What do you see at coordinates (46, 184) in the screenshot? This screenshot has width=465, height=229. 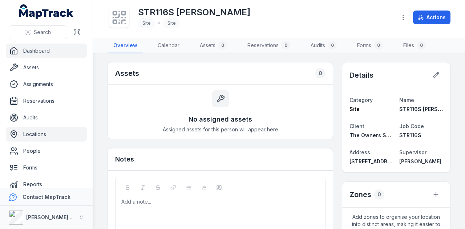 I see `a: Reports` at bounding box center [46, 184].